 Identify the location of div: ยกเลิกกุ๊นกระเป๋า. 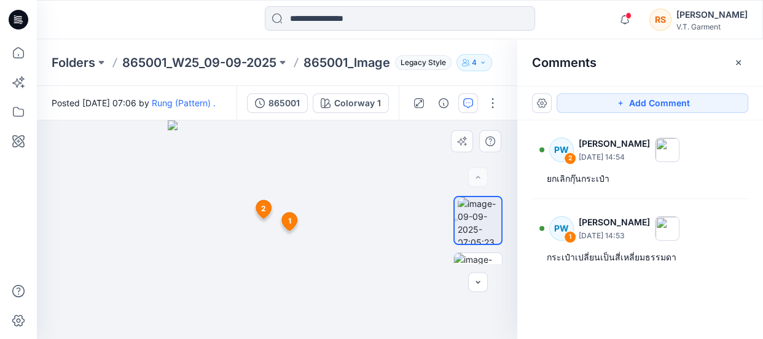
(640, 179).